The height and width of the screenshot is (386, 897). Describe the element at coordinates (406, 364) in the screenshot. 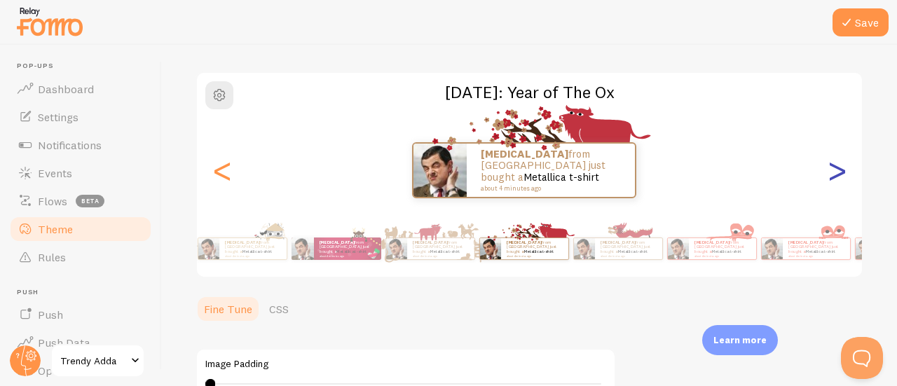

I see `label: Image Padding` at that location.